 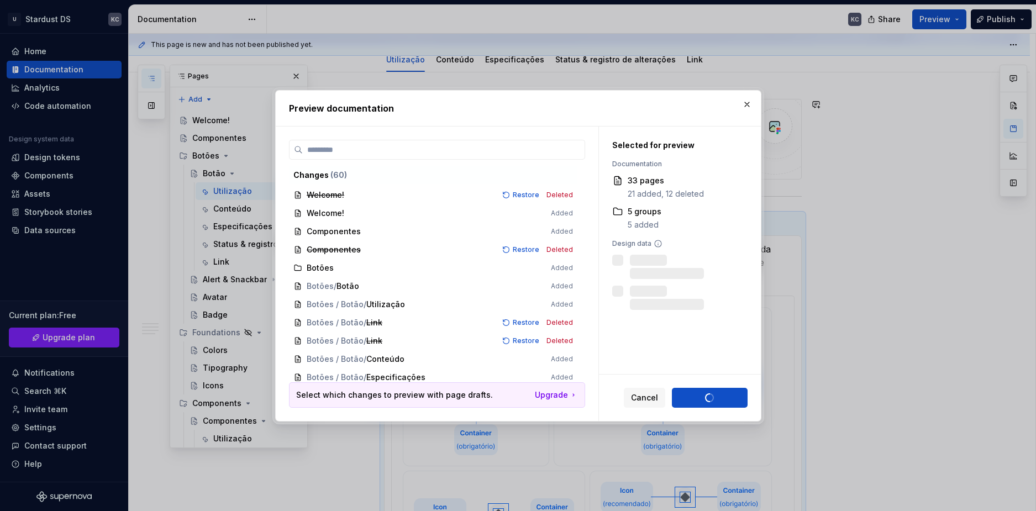 I want to click on div: Changes, so click(x=433, y=175).